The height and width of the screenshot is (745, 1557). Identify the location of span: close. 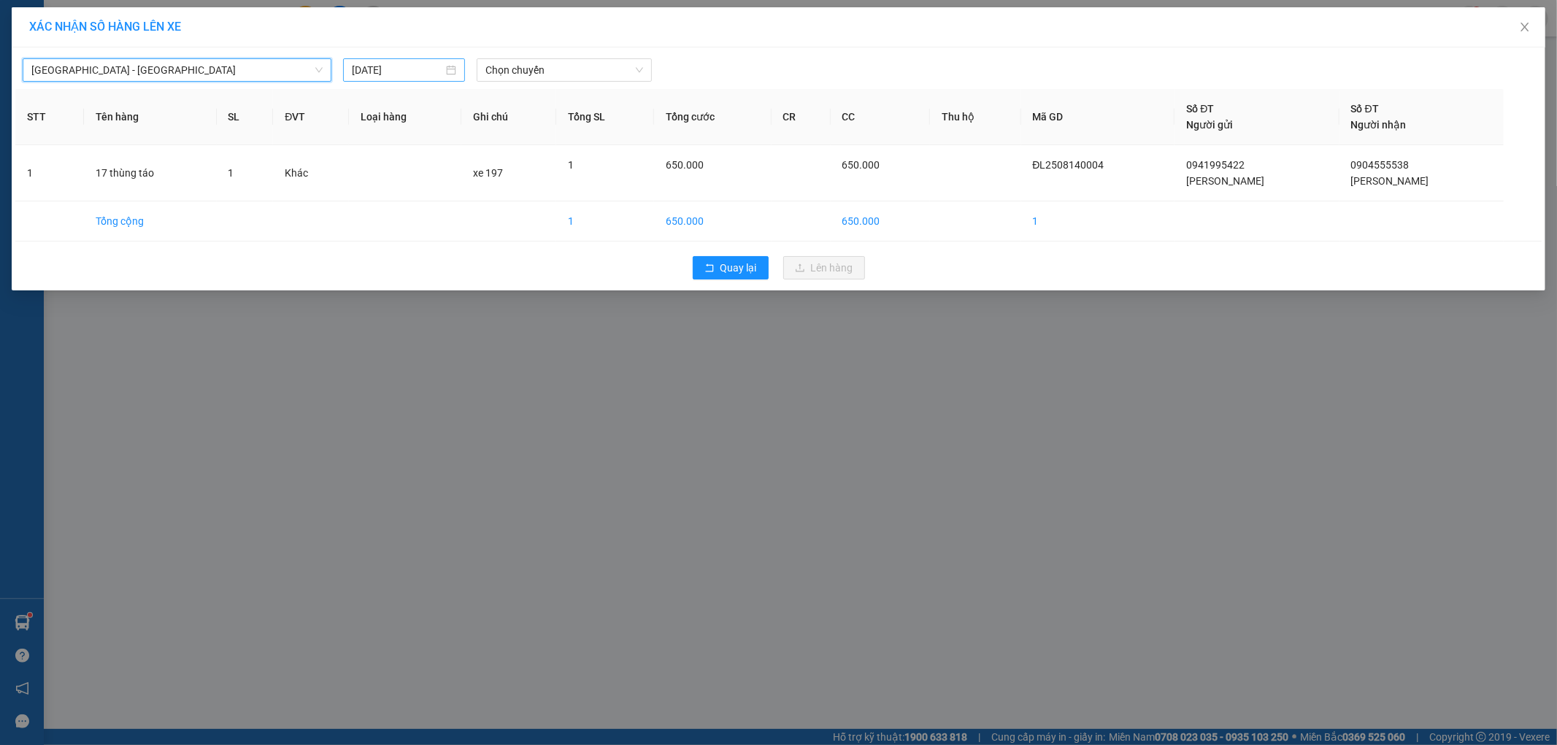
(1525, 27).